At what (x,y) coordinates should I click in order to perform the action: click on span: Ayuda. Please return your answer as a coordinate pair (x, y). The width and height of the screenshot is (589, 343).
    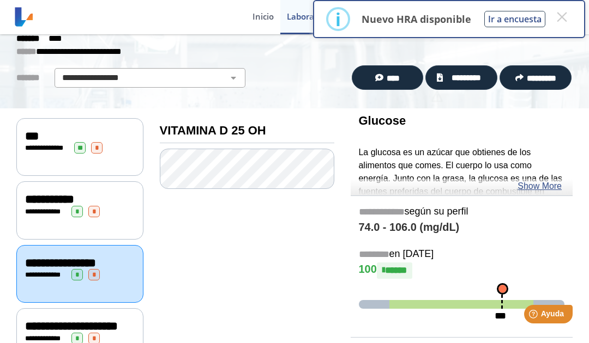
    Looking at the image, I should click on (60, 13).